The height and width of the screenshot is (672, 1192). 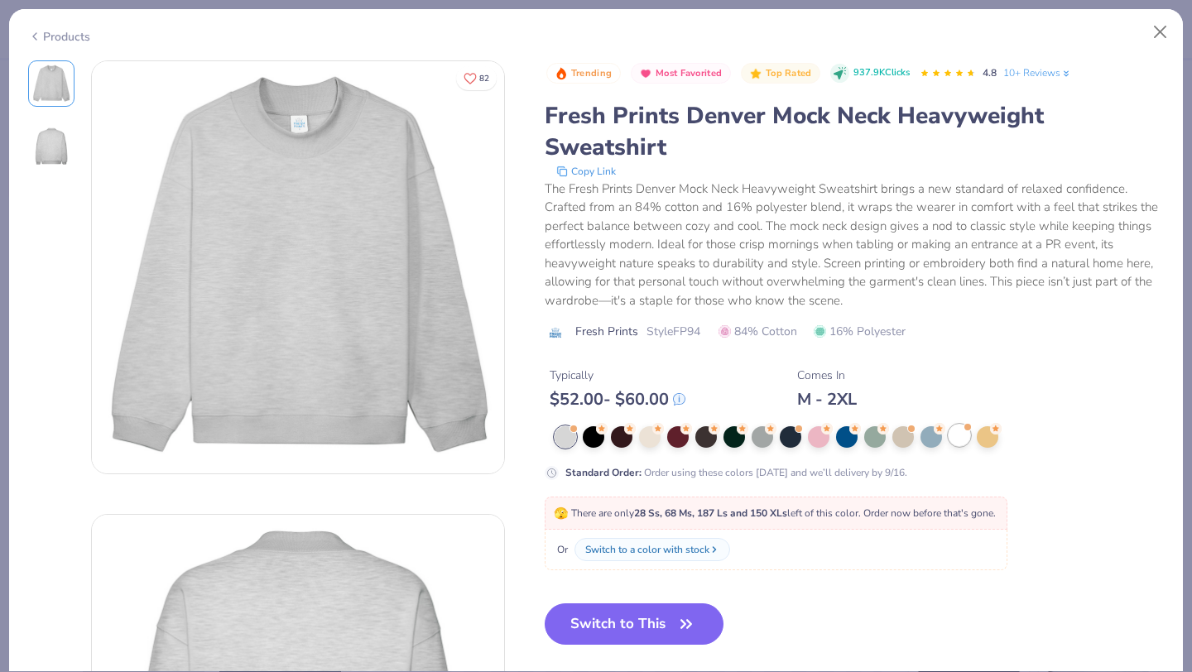 What do you see at coordinates (989, 73) in the screenshot?
I see `span: 4.8` at bounding box center [989, 73].